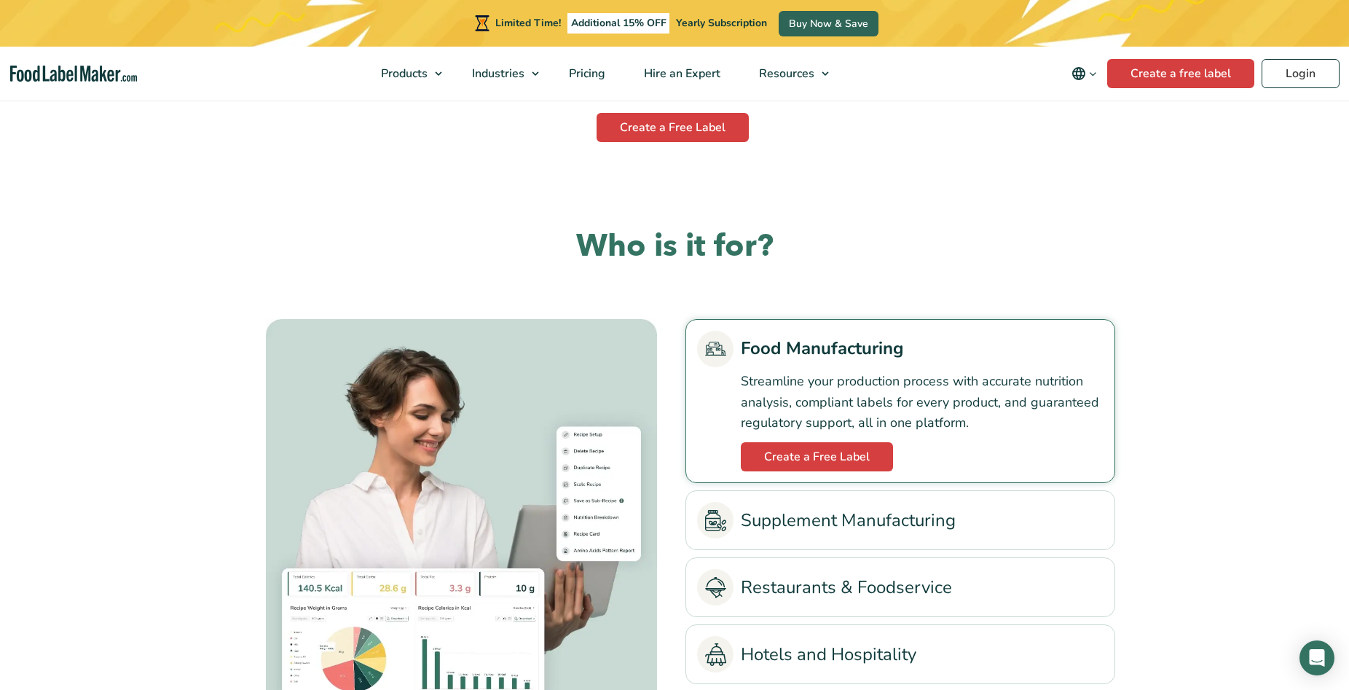 The height and width of the screenshot is (690, 1349). I want to click on a: Pricing, so click(585, 74).